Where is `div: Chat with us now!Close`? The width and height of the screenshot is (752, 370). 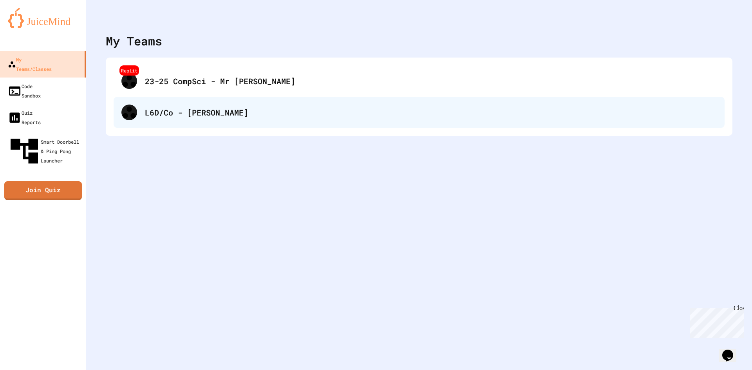
div: Chat with us now!Close is located at coordinates (29, 26).